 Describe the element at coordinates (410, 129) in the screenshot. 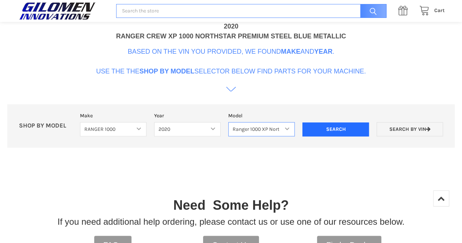

I see `a: Search by VIN` at that location.